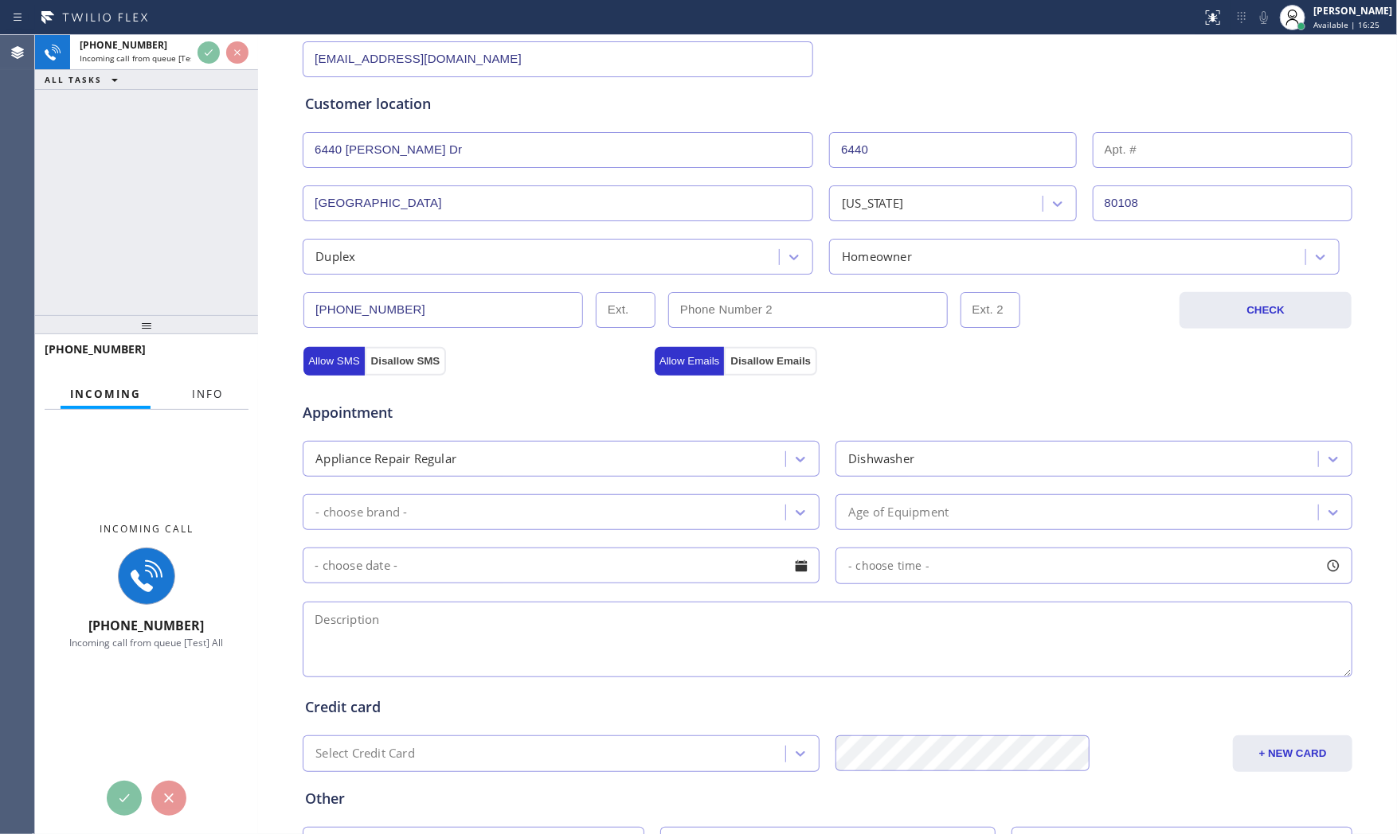 This screenshot has height=834, width=1397. What do you see at coordinates (443, 310) in the screenshot?
I see `input: Phone Number` at bounding box center [443, 310].